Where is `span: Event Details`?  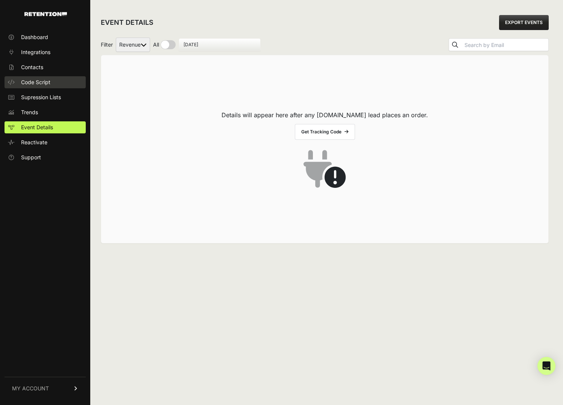 span: Event Details is located at coordinates (37, 127).